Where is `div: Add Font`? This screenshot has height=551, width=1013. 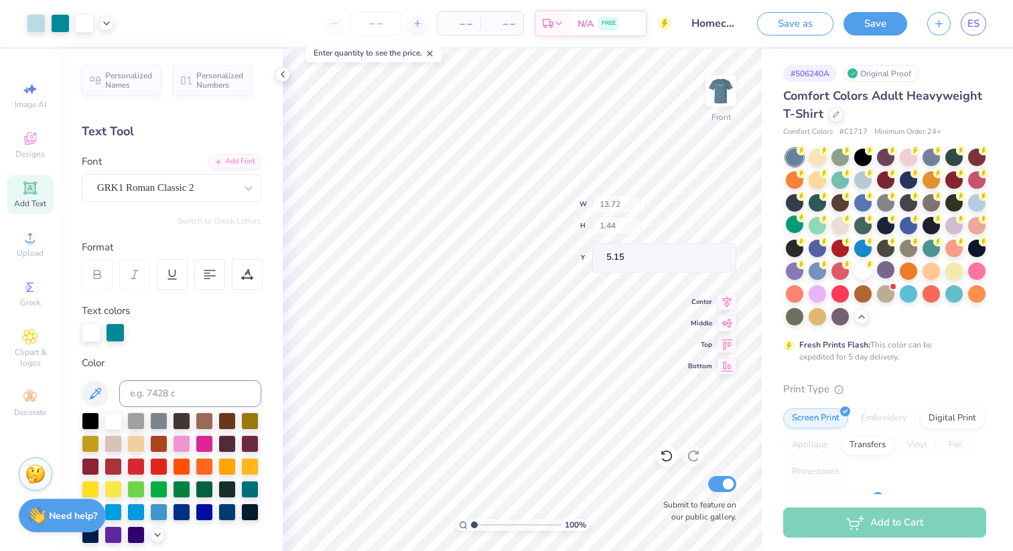 div: Add Font is located at coordinates (234, 161).